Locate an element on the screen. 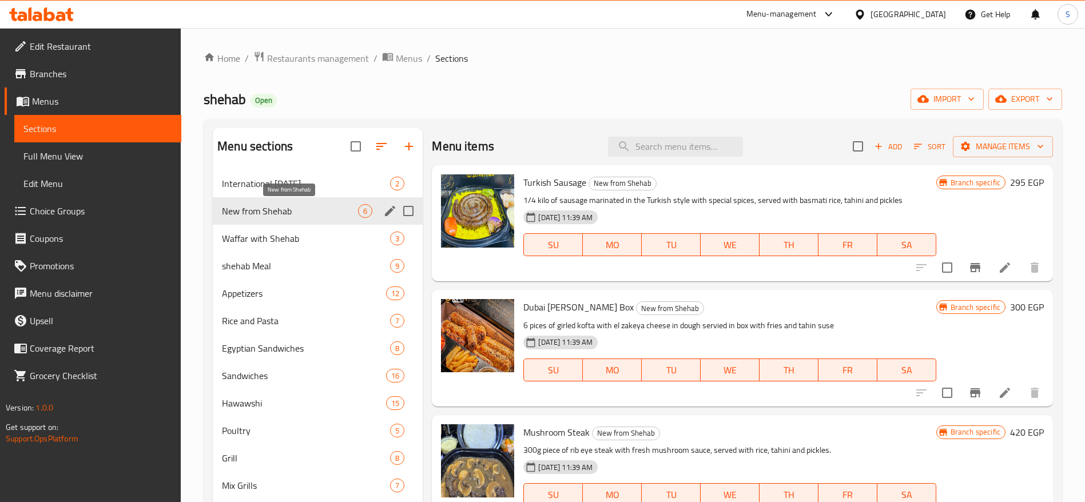 The height and width of the screenshot is (502, 1085). div: Appetizers12 is located at coordinates (317, 293).